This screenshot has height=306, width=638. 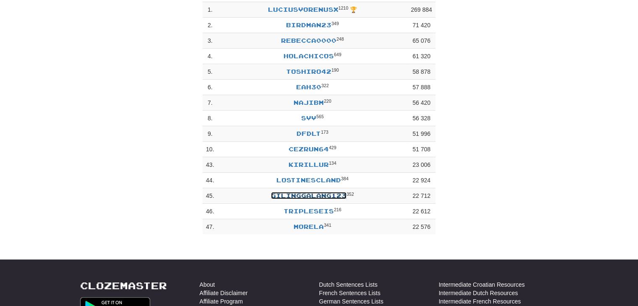 I want to click on td: 6 ., so click(x=210, y=87).